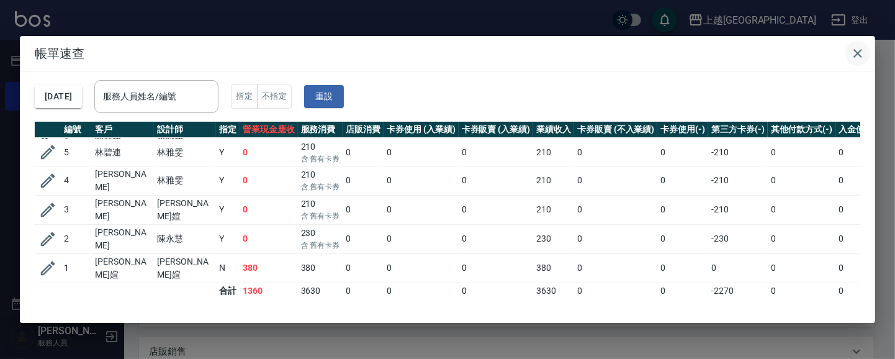 This screenshot has width=895, height=359. What do you see at coordinates (324, 96) in the screenshot?
I see `button: 重設` at bounding box center [324, 96].